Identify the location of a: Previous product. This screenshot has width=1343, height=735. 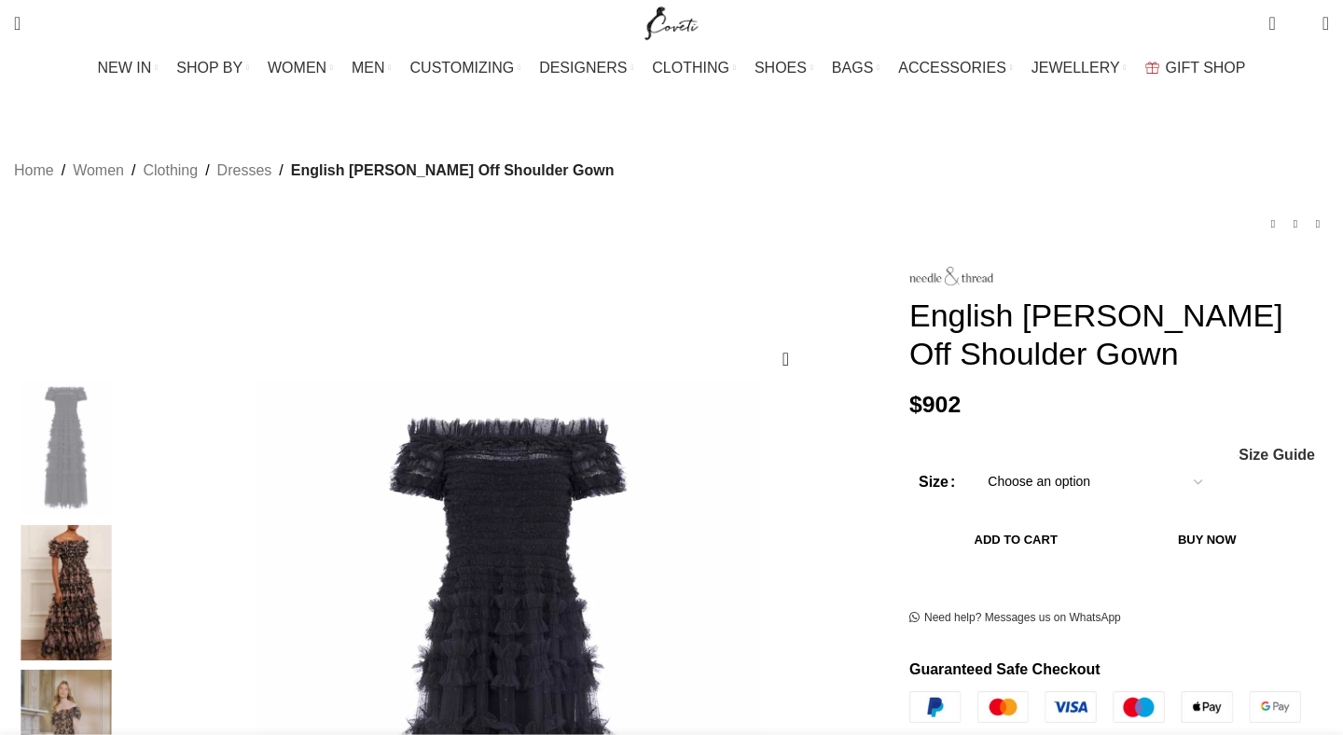
(1273, 224).